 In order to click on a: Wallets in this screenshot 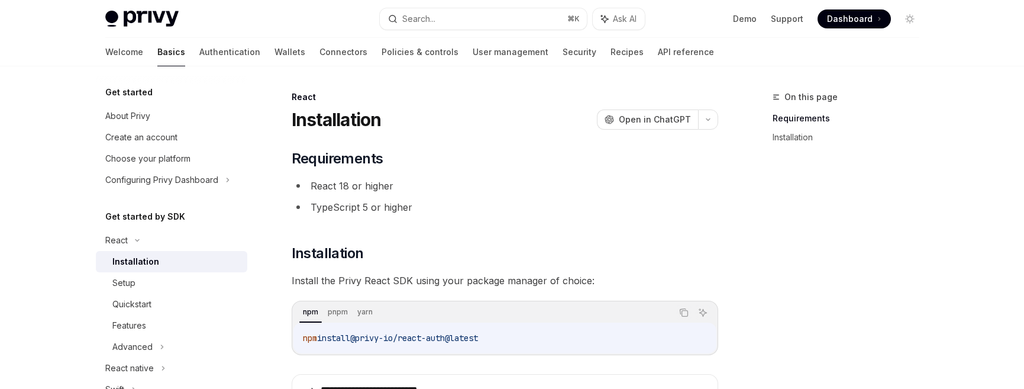, I will do `click(290, 52)`.